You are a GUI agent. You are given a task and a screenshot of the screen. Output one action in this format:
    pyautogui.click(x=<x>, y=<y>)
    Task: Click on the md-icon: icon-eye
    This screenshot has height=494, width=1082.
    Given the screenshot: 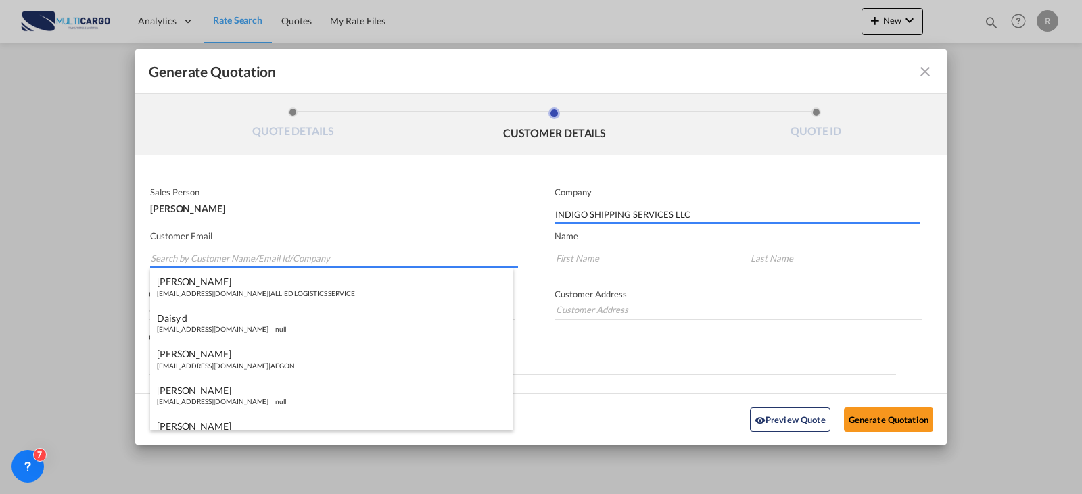 What is the action you would take?
    pyautogui.click(x=760, y=421)
    